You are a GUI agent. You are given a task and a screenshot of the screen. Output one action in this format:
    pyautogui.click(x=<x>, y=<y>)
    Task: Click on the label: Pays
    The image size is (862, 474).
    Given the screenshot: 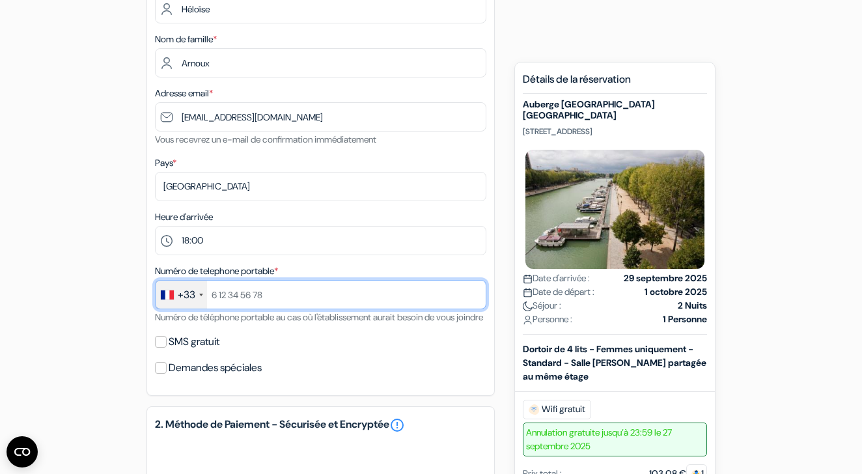 What is the action you would take?
    pyautogui.click(x=165, y=163)
    